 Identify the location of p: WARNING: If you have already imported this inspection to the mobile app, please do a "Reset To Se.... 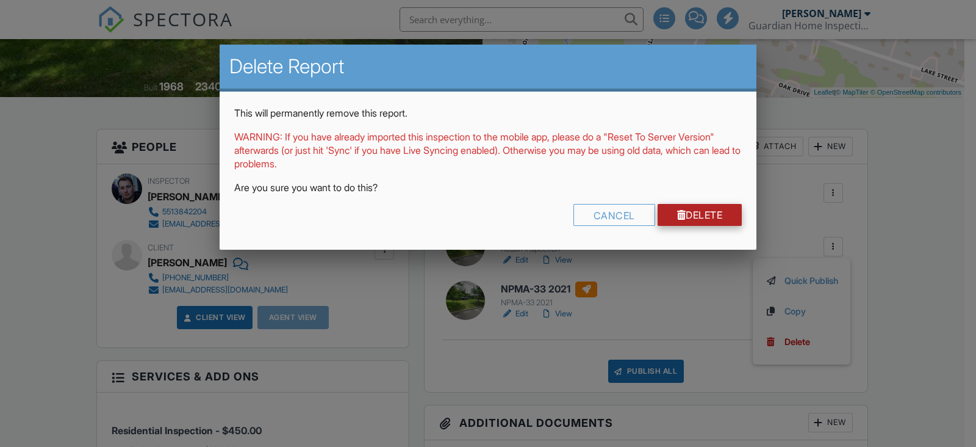
(488, 150).